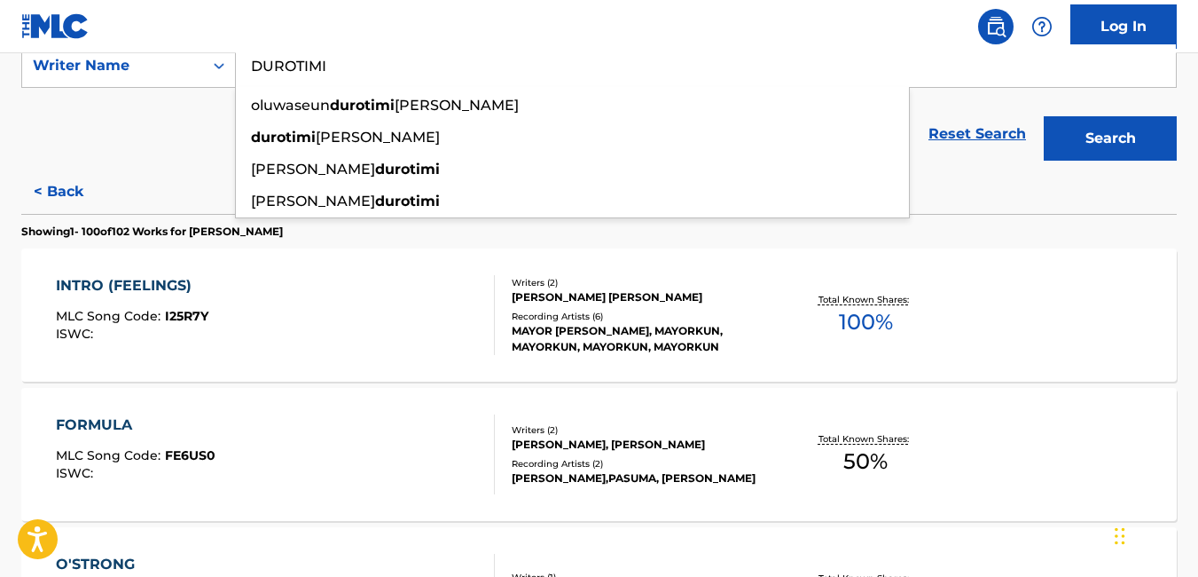  I want to click on a: Log In, so click(1124, 27).